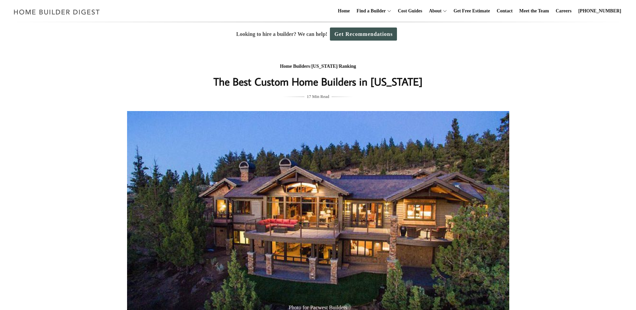 This screenshot has width=636, height=310. I want to click on a: Get Free Estimate, so click(472, 11).